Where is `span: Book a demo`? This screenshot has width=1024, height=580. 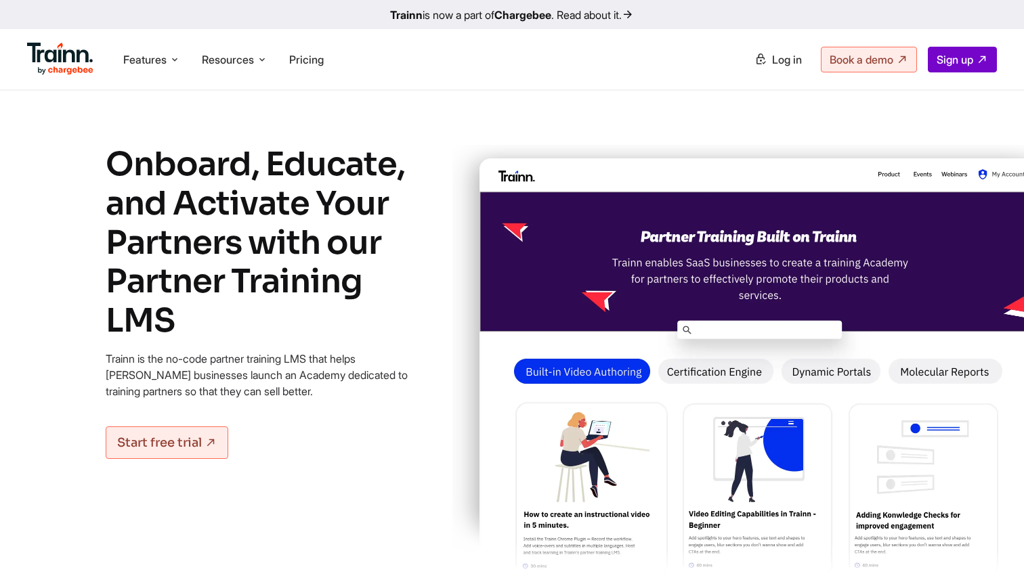 span: Book a demo is located at coordinates (861, 60).